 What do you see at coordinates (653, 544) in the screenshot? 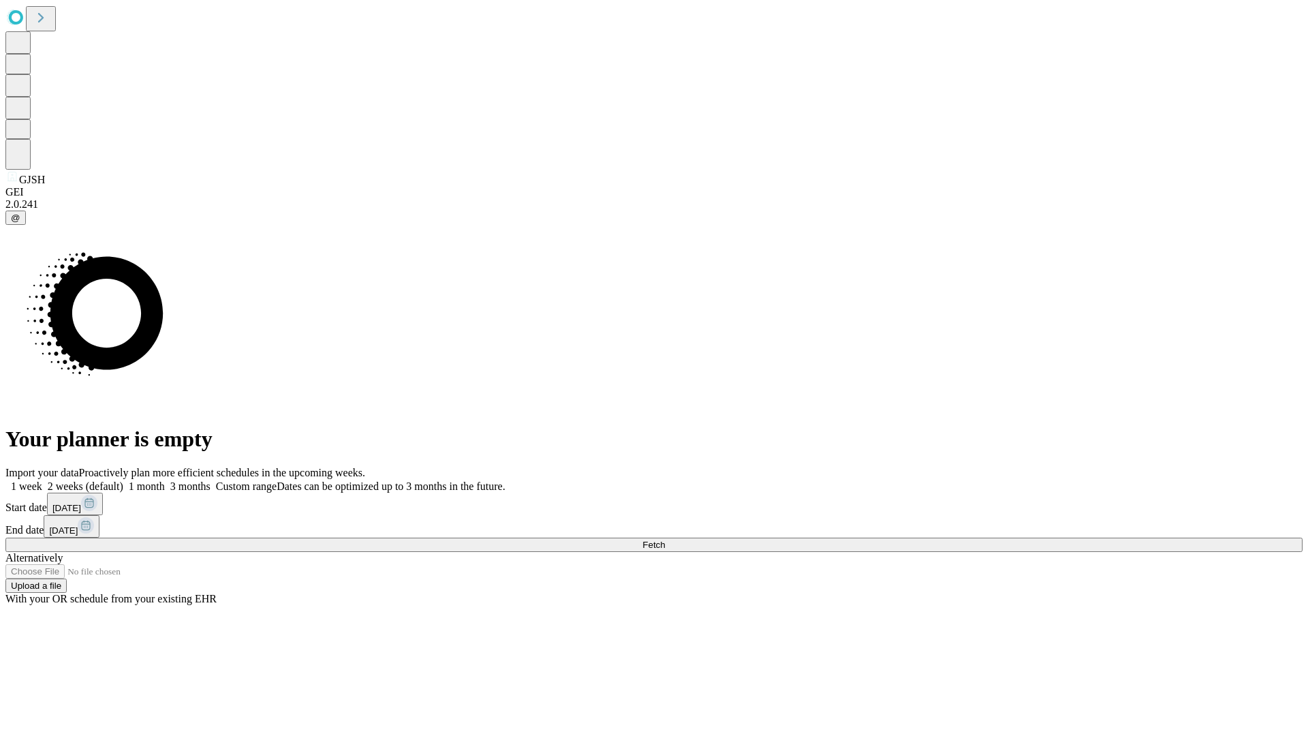
I see `span: Fetch` at bounding box center [653, 544].